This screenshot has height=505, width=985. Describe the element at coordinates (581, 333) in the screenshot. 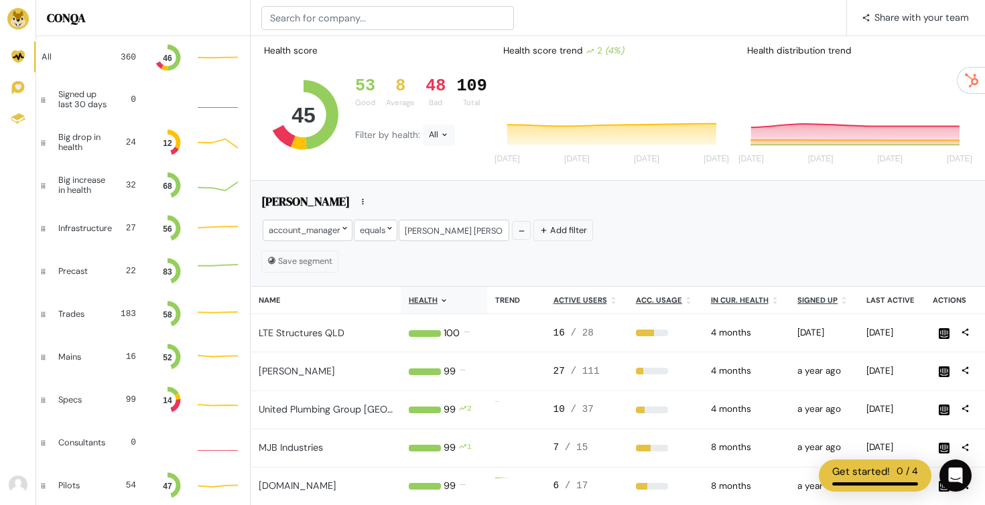

I see `span: / 28` at that location.